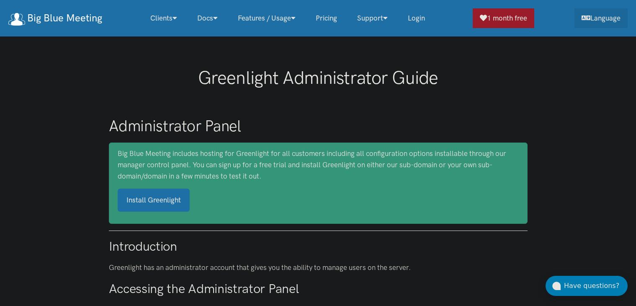 Image resolution: width=636 pixels, height=306 pixels. What do you see at coordinates (596, 285) in the screenshot?
I see `div: Have questions?` at bounding box center [596, 285].